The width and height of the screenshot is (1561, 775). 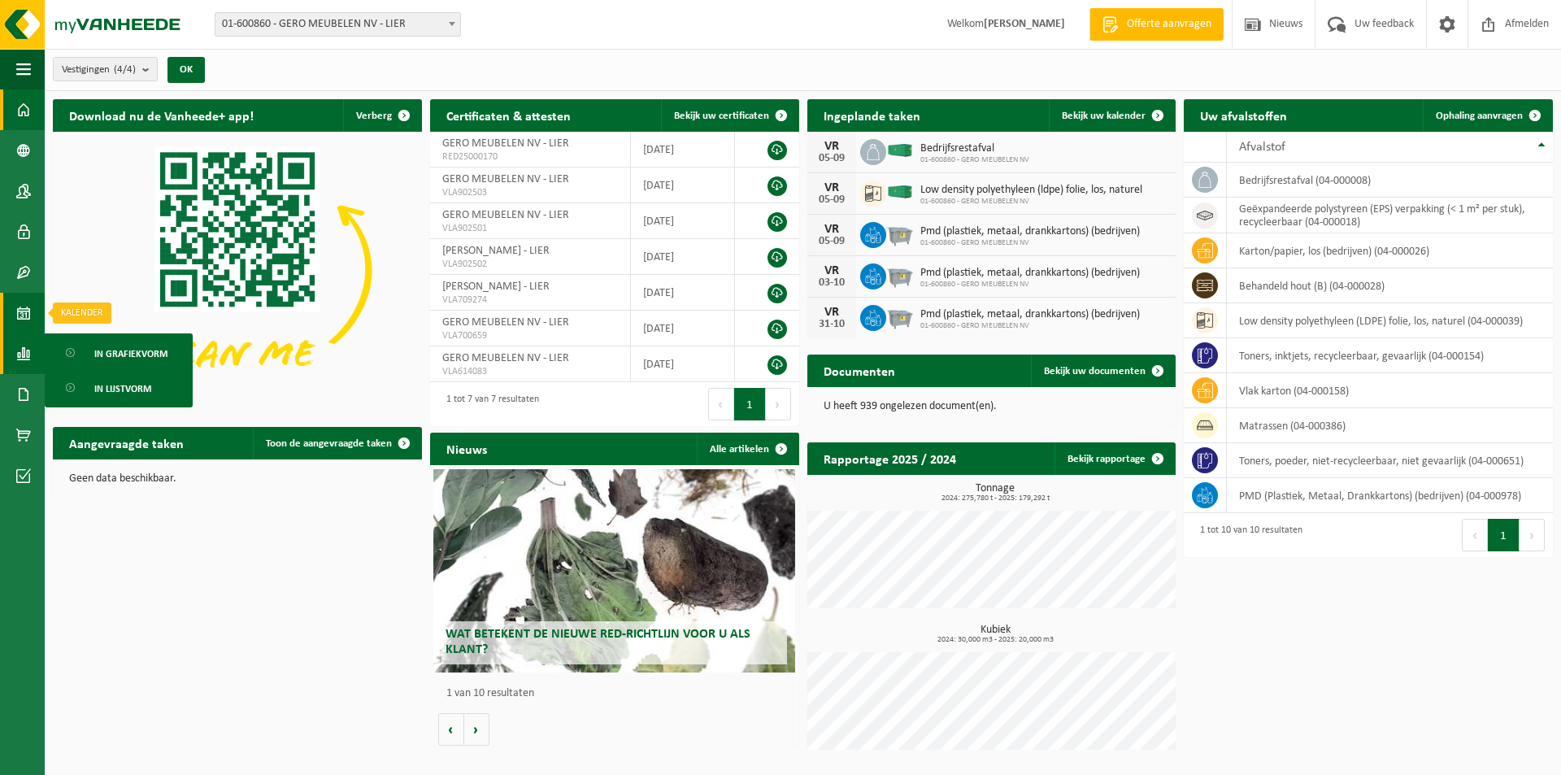 What do you see at coordinates (530, 371) in the screenshot?
I see `span: VLA614083` at bounding box center [530, 371].